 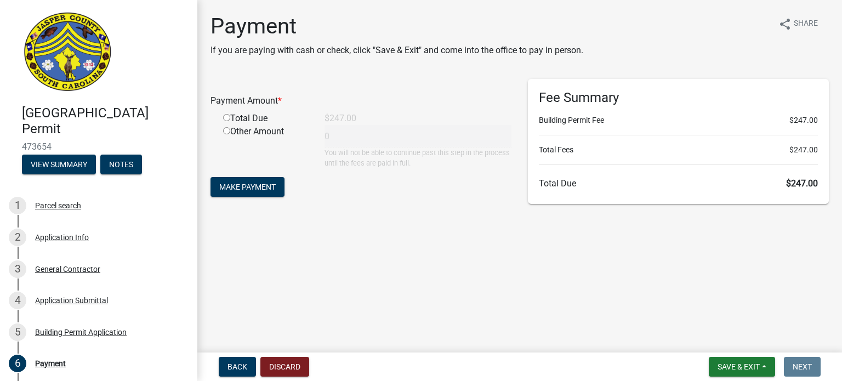 I want to click on div: 3, so click(x=18, y=269).